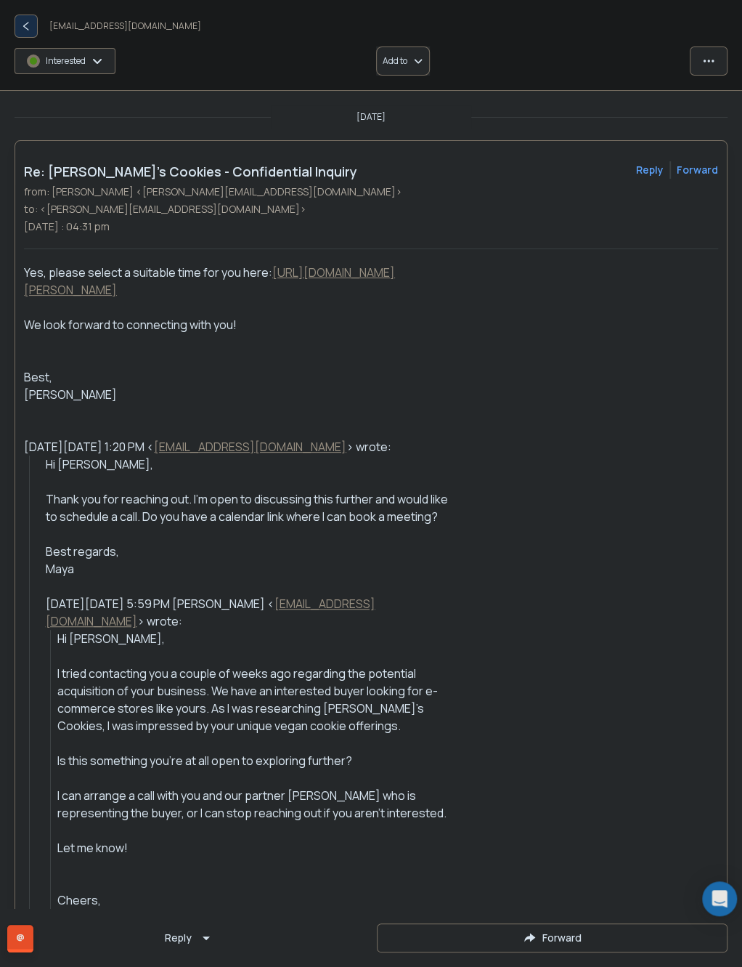  I want to click on div: Is this something you're at all open to exploring further?, so click(253, 760).